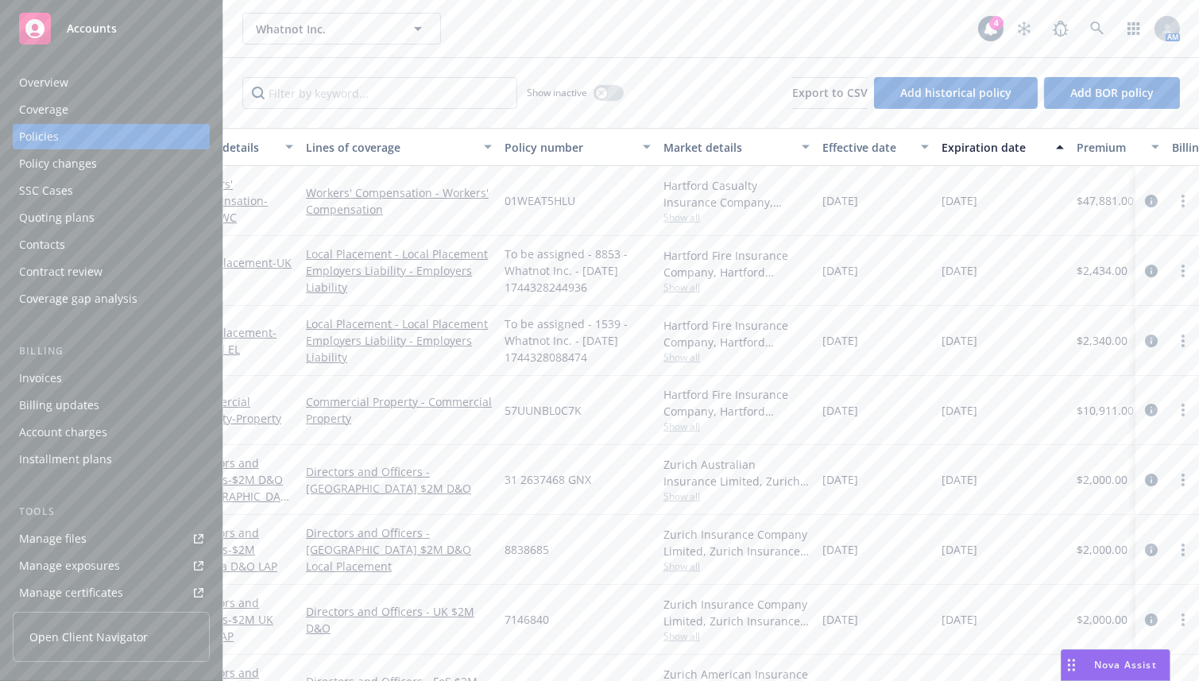 The width and height of the screenshot is (1199, 681). Describe the element at coordinates (728, 147) in the screenshot. I see `div: Market details` at that location.